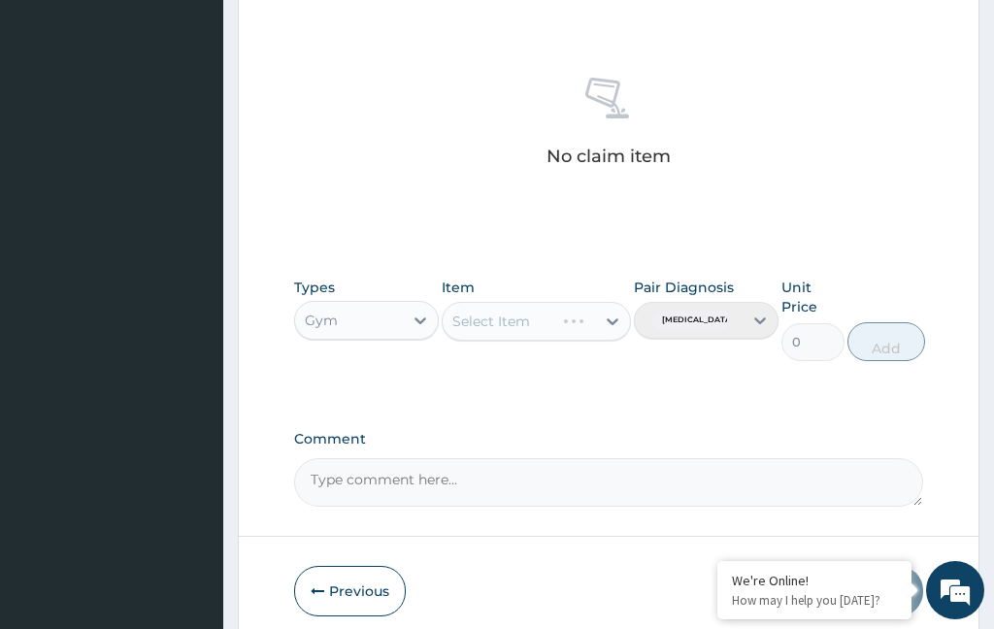 The width and height of the screenshot is (994, 629). What do you see at coordinates (190, 288) in the screenshot?
I see `span: We're online!` at bounding box center [190, 288].